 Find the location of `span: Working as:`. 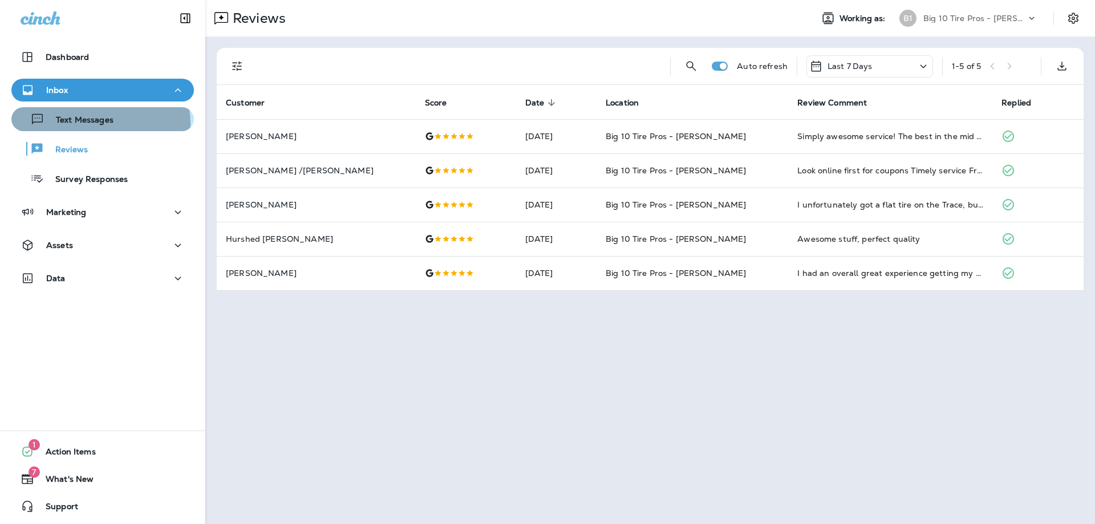

span: Working as: is located at coordinates (864, 18).